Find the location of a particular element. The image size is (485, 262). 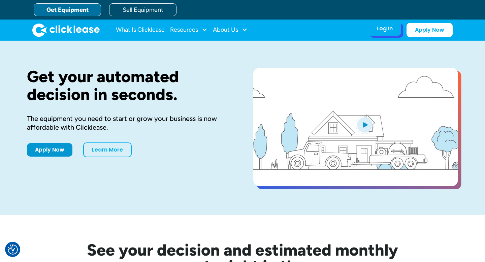

img: Revisit consent button is located at coordinates (13, 249).